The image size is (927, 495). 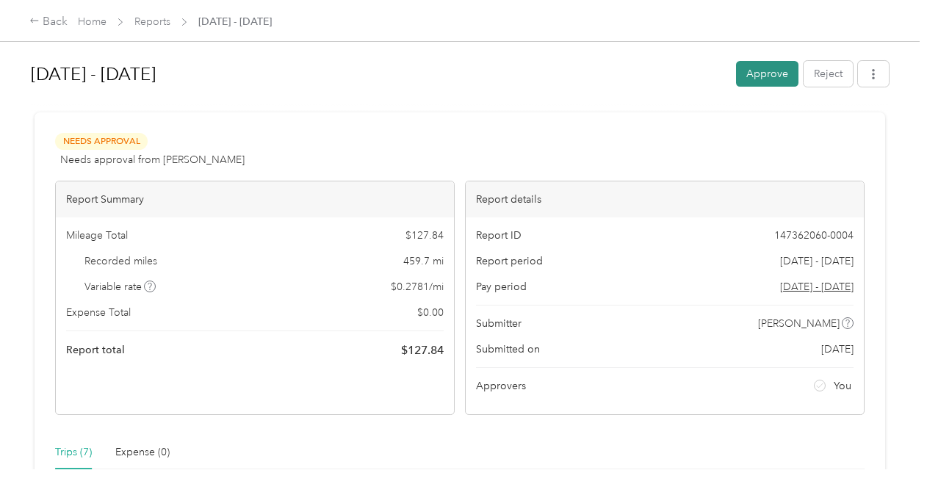 What do you see at coordinates (255, 199) in the screenshot?
I see `div: Report Summary` at bounding box center [255, 199].